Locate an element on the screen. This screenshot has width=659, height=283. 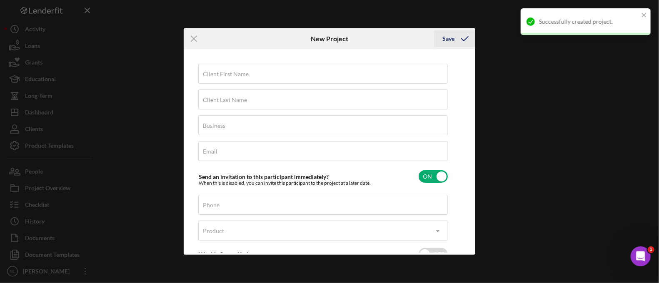
div: When this is disabled, you can invite this participant to the project at a later date. is located at coordinates (284, 183).